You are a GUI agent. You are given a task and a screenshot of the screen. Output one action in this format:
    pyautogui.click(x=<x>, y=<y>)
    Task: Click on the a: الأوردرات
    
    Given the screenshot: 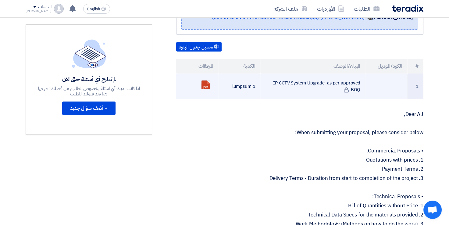 What is the action you would take?
    pyautogui.click(x=331, y=9)
    